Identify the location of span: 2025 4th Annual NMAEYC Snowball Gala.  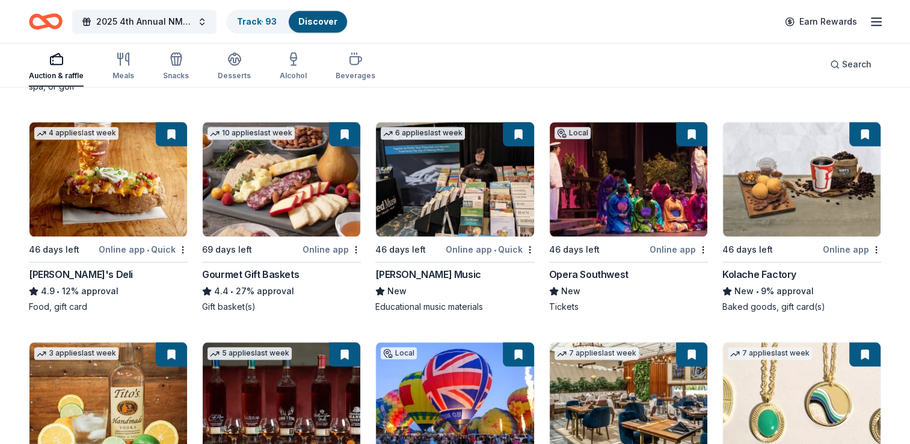
(144, 22).